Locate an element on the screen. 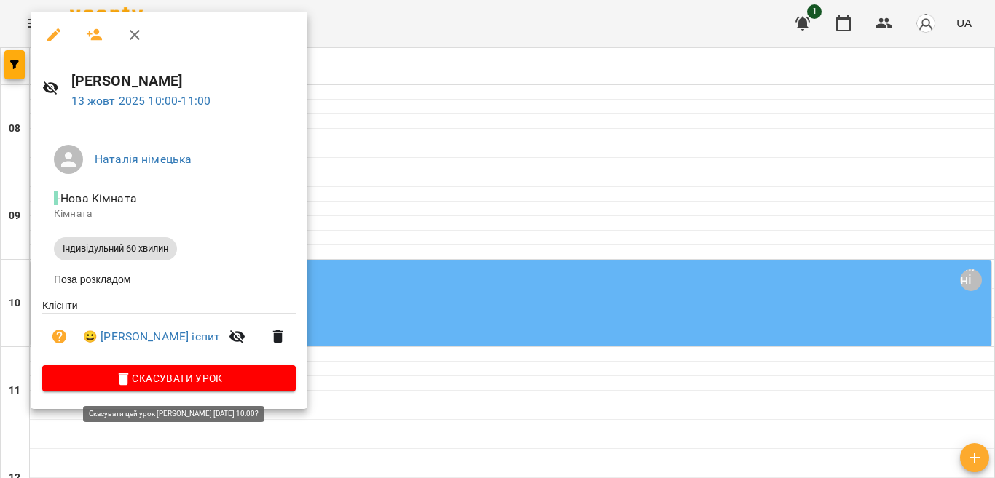 The image size is (995, 478). a: Наталія німецька is located at coordinates (143, 159).